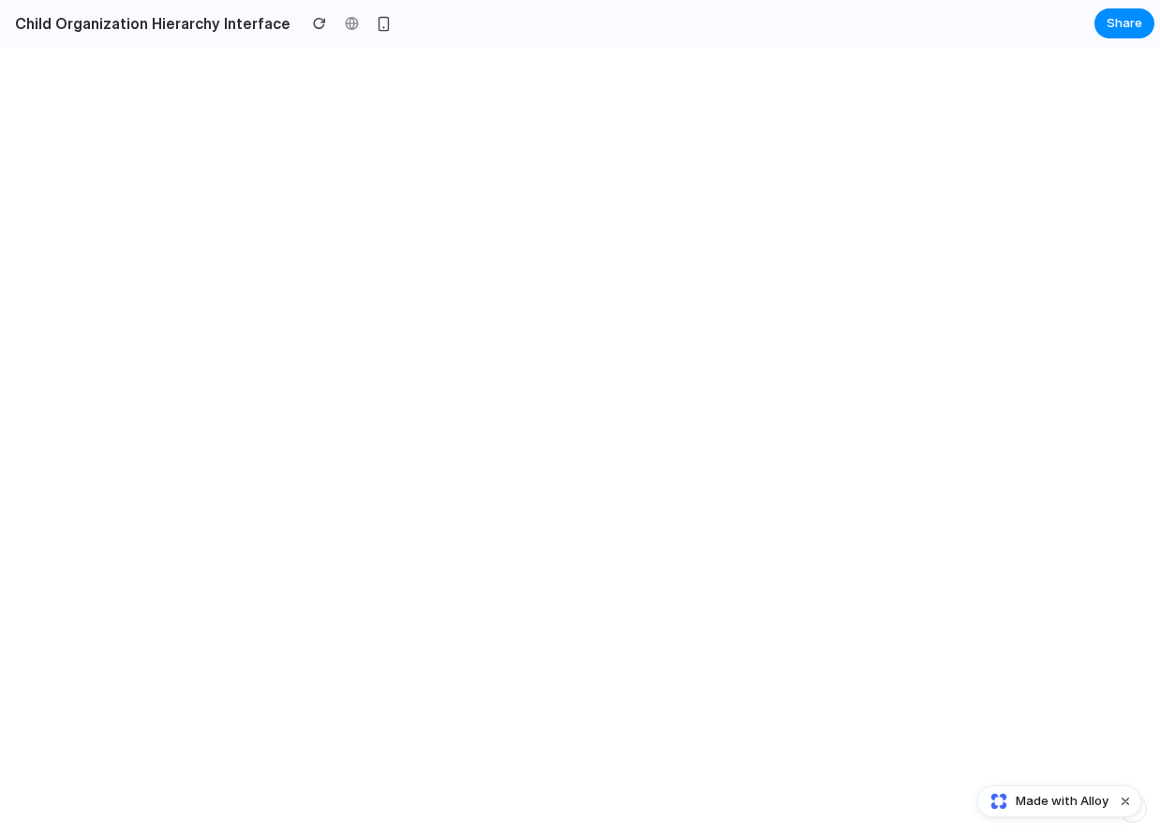 Image resolution: width=1160 pixels, height=836 pixels. Describe the element at coordinates (1126, 801) in the screenshot. I see `button: Dismiss watermark` at that location.